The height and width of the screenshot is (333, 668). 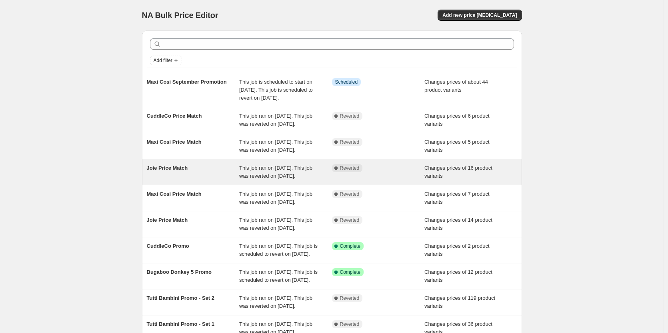 What do you see at coordinates (347, 82) in the screenshot?
I see `span: Scheduled` at bounding box center [347, 82].